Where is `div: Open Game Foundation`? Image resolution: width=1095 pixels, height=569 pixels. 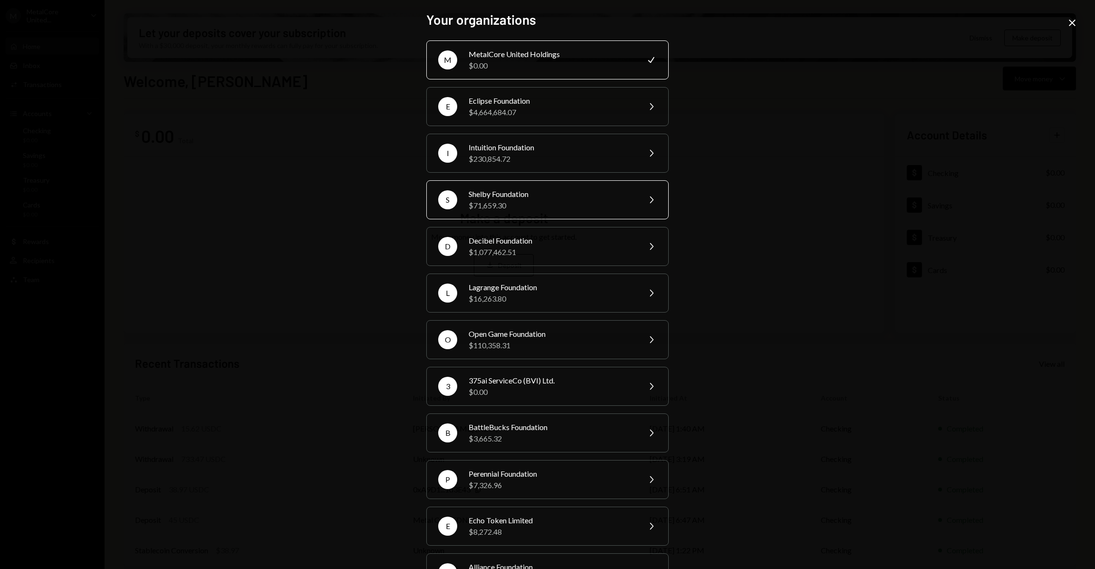 div: Open Game Foundation is located at coordinates (551, 334).